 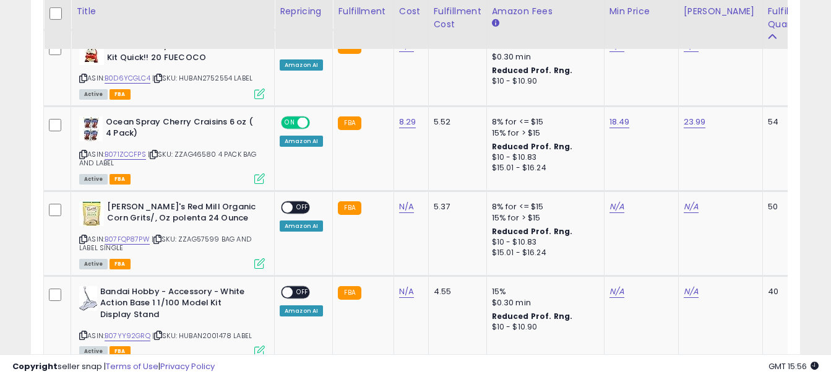 What do you see at coordinates (92, 53) in the screenshot?
I see `img: 31hjt0gGHdL._SL40_.jpg` at bounding box center [92, 53].